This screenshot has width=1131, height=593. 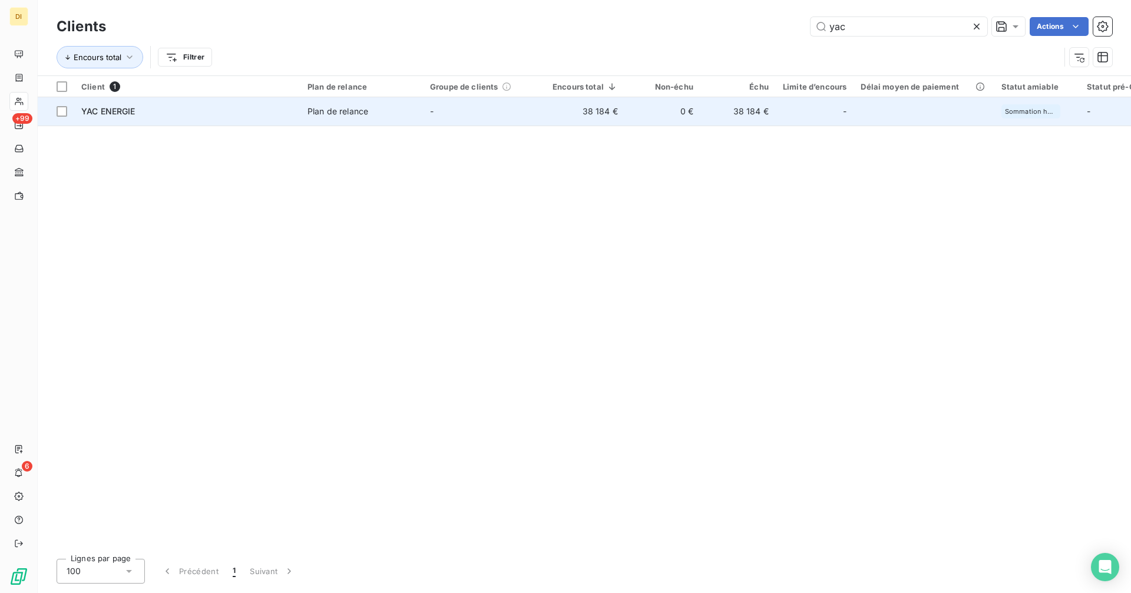 What do you see at coordinates (1059, 27) in the screenshot?
I see `button: Actions` at bounding box center [1059, 27].